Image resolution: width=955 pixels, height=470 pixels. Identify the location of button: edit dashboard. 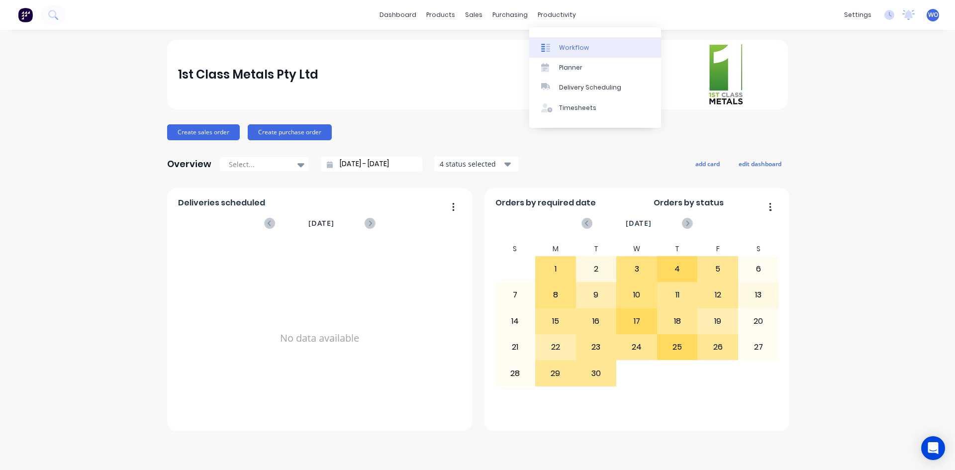
(760, 164).